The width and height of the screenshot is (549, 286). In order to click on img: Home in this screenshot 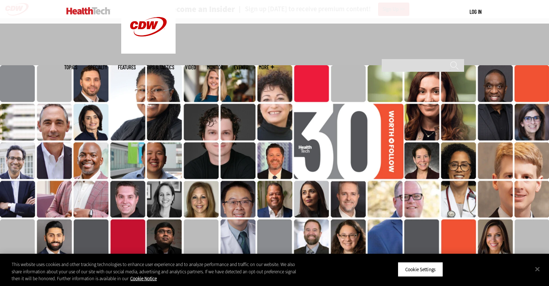, I will do `click(88, 11)`.